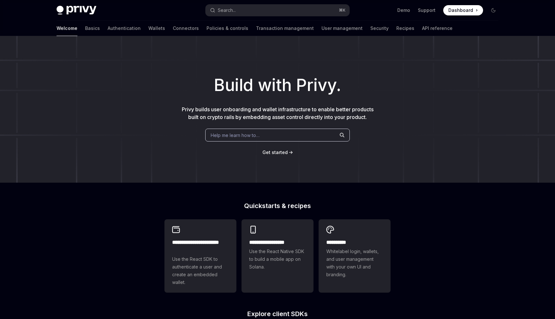  I want to click on a: Recipes, so click(406, 28).